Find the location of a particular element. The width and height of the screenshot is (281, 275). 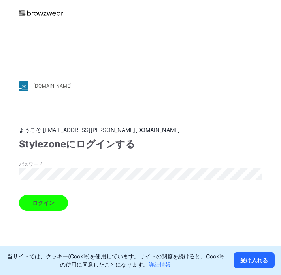

div: Stylezoneにログインする is located at coordinates (140, 144).